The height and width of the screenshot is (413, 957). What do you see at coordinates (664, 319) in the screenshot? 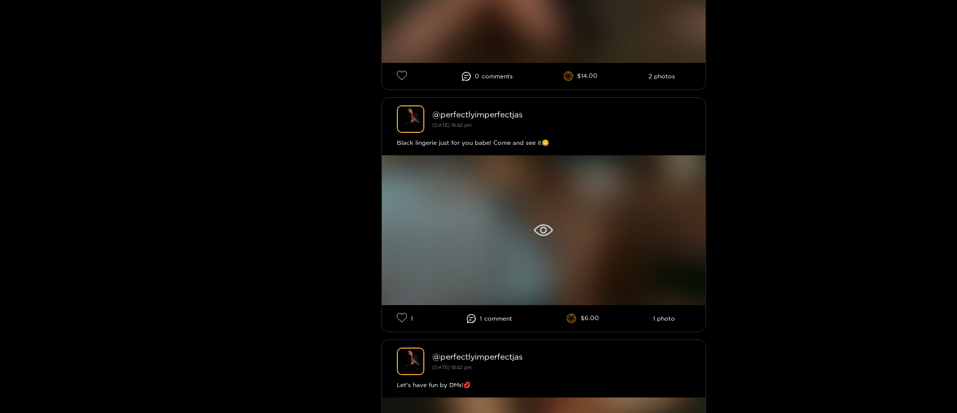
I see `li: 1 photo` at bounding box center [664, 319].